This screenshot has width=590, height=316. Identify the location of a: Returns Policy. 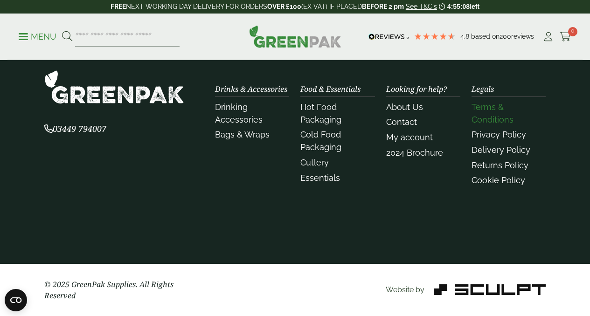
(500, 165).